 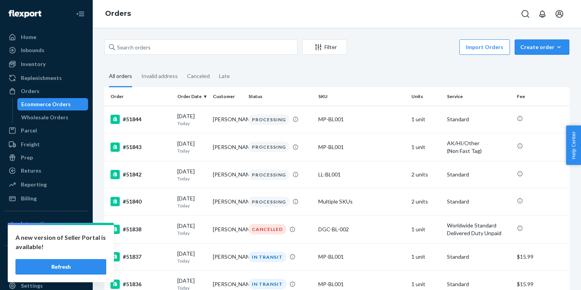 I want to click on p: Worldwide Standard Delivered Duty Unpaid, so click(x=479, y=230).